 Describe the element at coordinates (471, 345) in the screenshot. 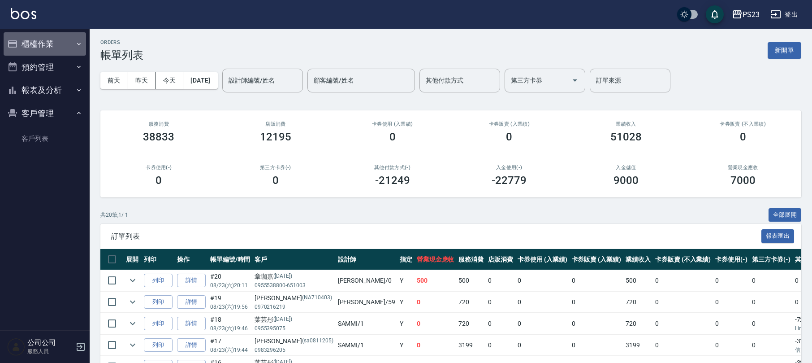

I see `td: 3199` at that location.